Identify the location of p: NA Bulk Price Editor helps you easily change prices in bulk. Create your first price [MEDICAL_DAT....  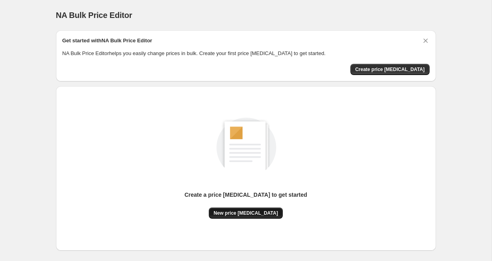
(246, 54).